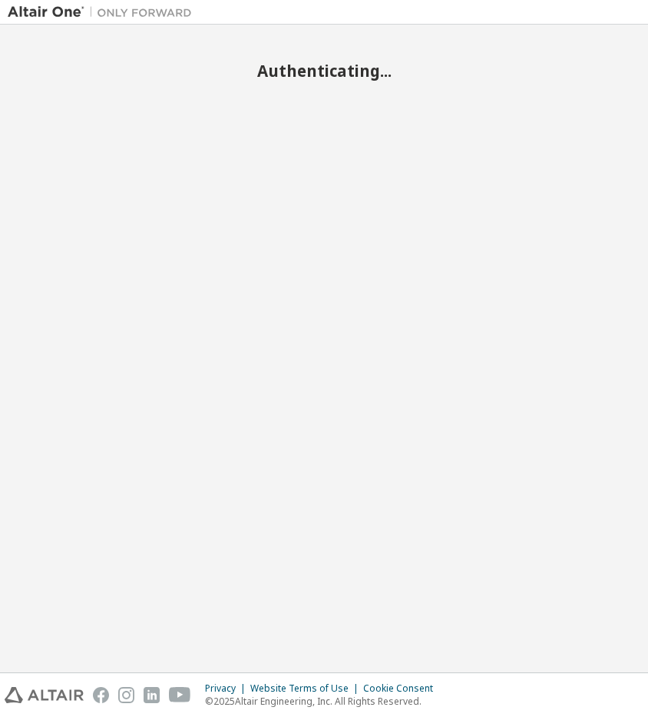 This screenshot has height=717, width=648. Describe the element at coordinates (104, 12) in the screenshot. I see `img: Altair One` at that location.